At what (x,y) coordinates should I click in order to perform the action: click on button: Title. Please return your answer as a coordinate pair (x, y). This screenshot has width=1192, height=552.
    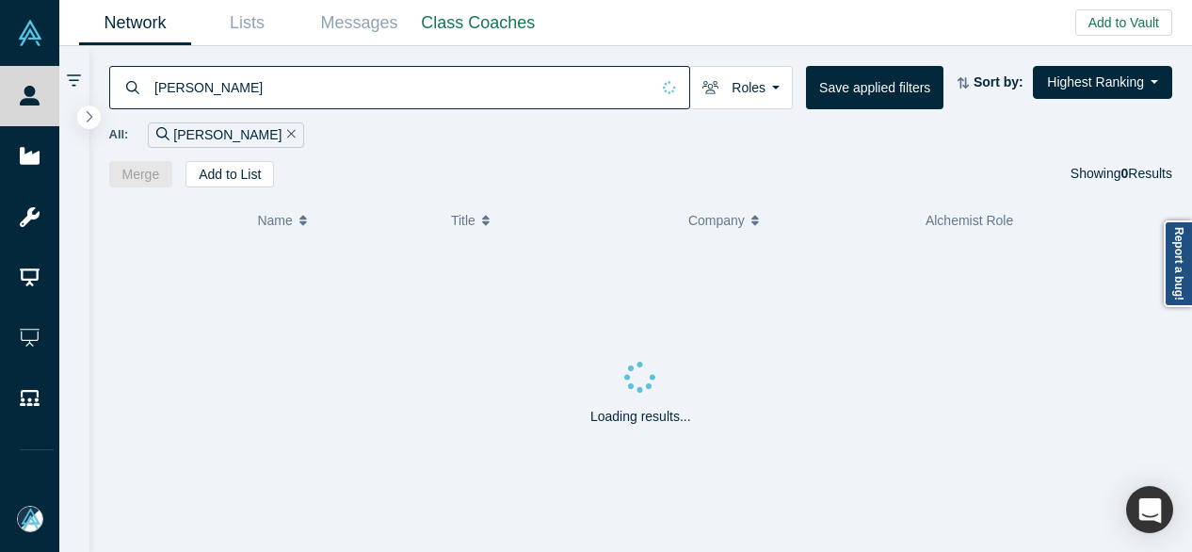
    Looking at the image, I should click on (559, 220).